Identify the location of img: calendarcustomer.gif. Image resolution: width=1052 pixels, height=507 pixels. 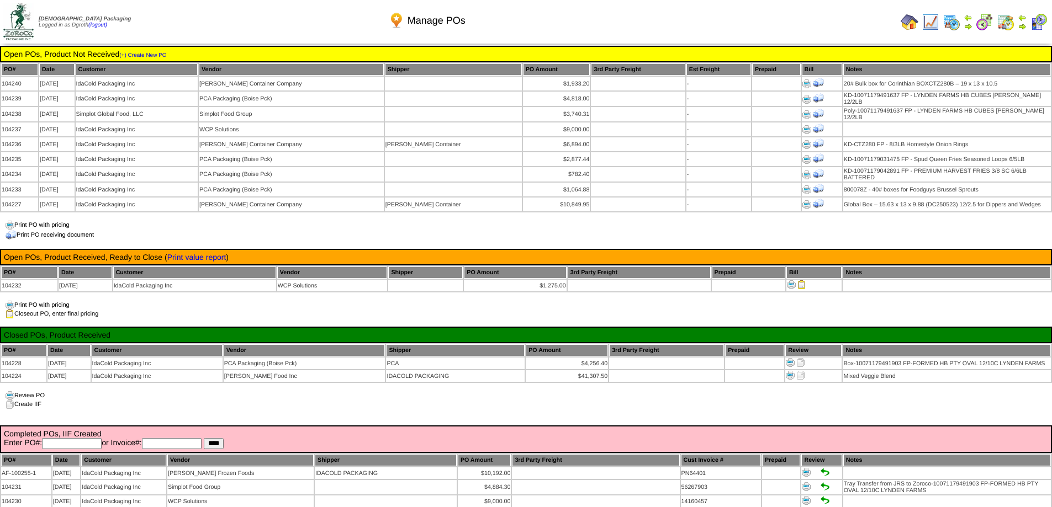
(1038, 22).